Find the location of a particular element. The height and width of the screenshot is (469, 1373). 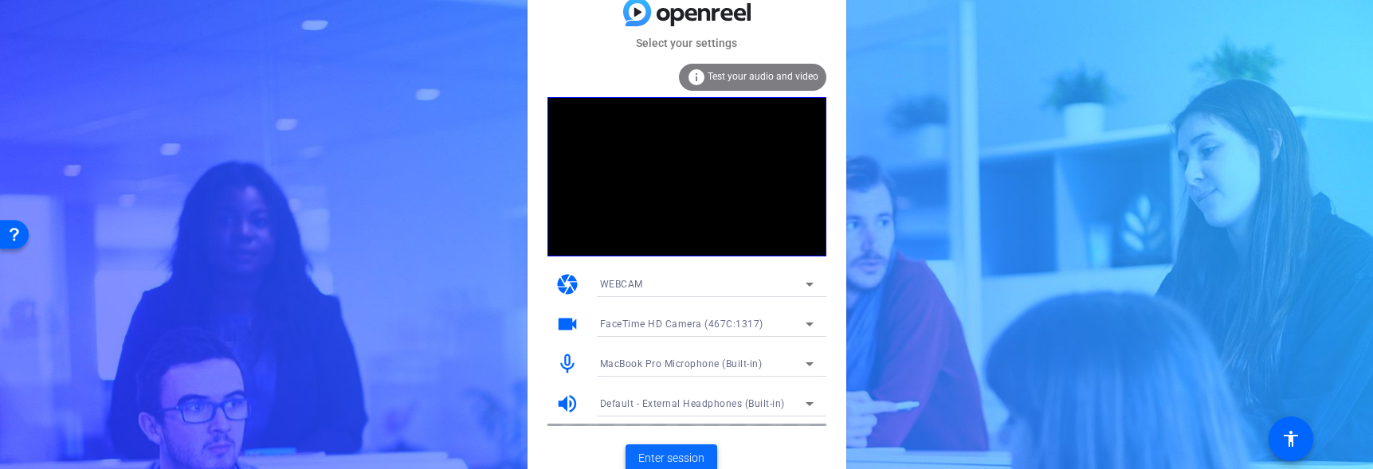

mat-icon: videocam is located at coordinates (568, 324).